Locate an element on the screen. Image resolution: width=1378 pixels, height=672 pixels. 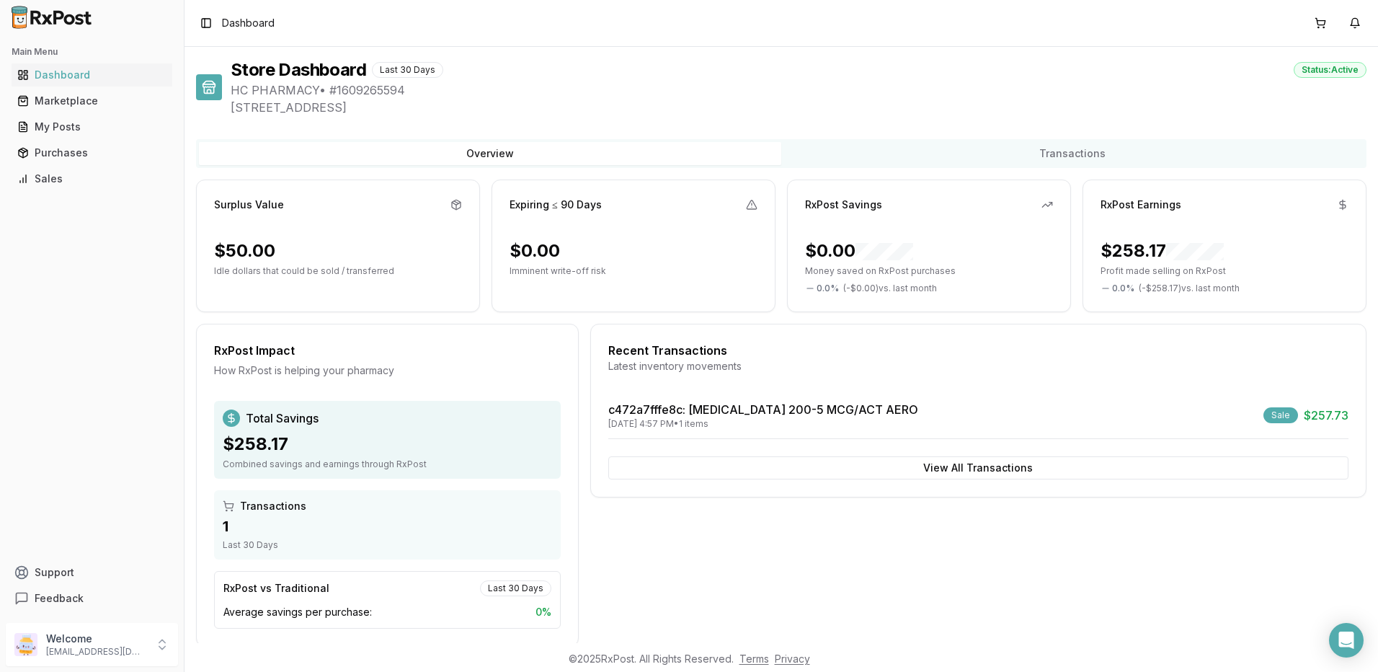
div: Status: Active is located at coordinates (1330, 70).